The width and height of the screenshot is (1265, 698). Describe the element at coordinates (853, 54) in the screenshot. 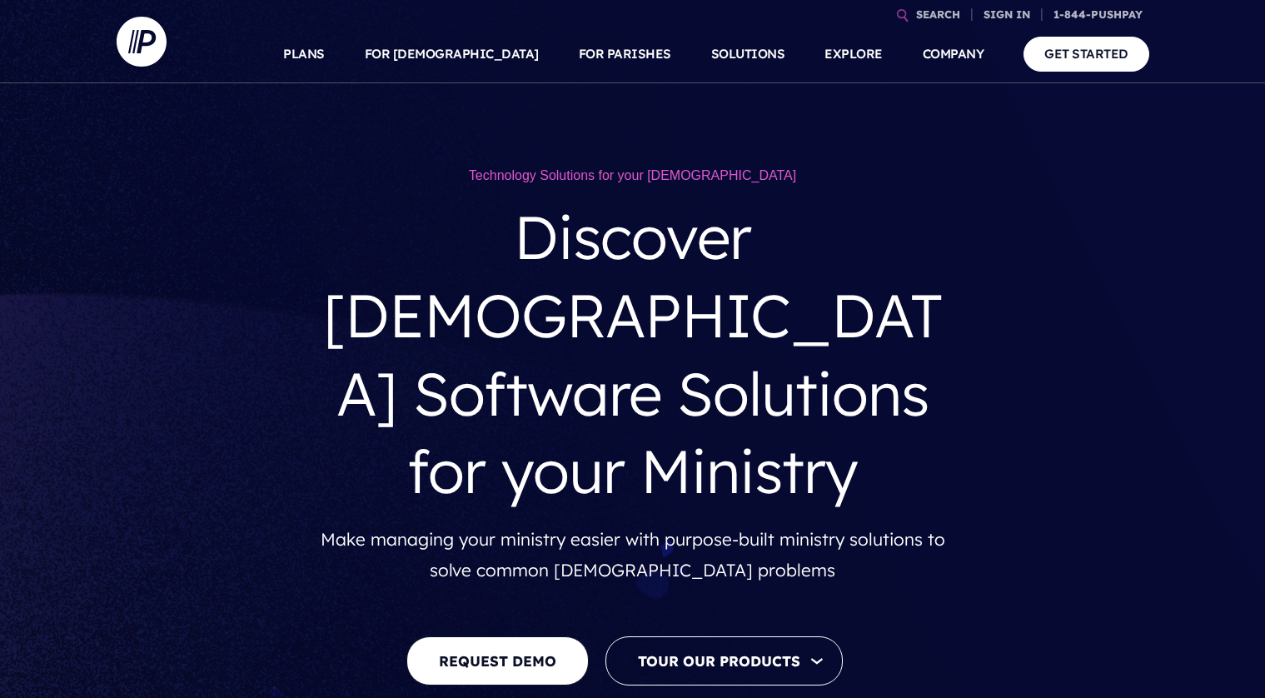

I see `a: EXPLORE` at that location.